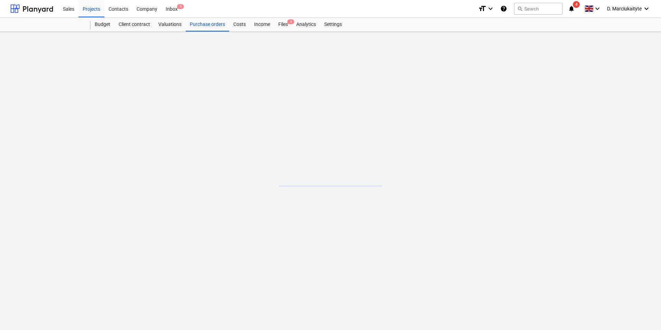 This screenshot has width=661, height=330. I want to click on div: Files, so click(283, 25).